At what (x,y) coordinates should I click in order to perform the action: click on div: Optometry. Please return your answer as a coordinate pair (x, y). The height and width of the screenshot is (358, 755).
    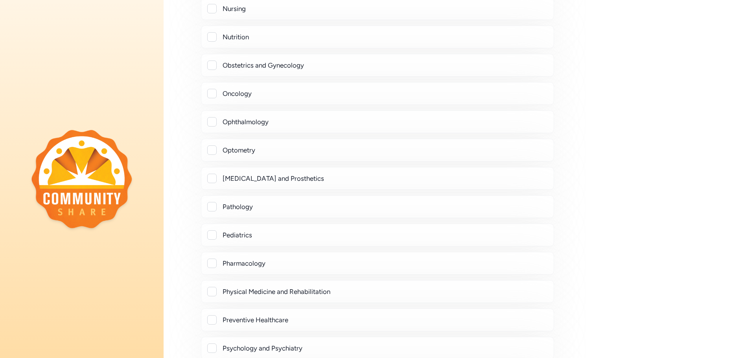
    Looking at the image, I should click on (385, 150).